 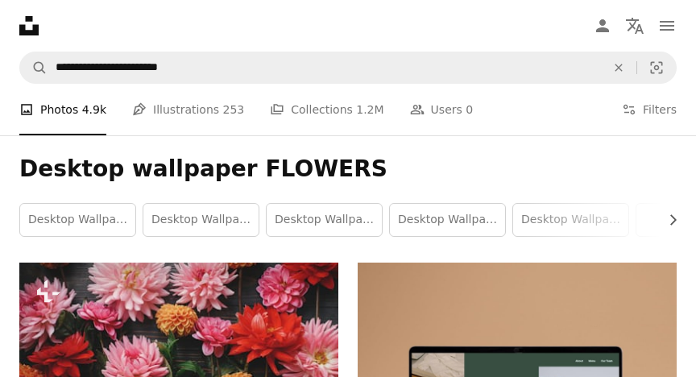 I want to click on a: Home — Unsplash, so click(x=29, y=26).